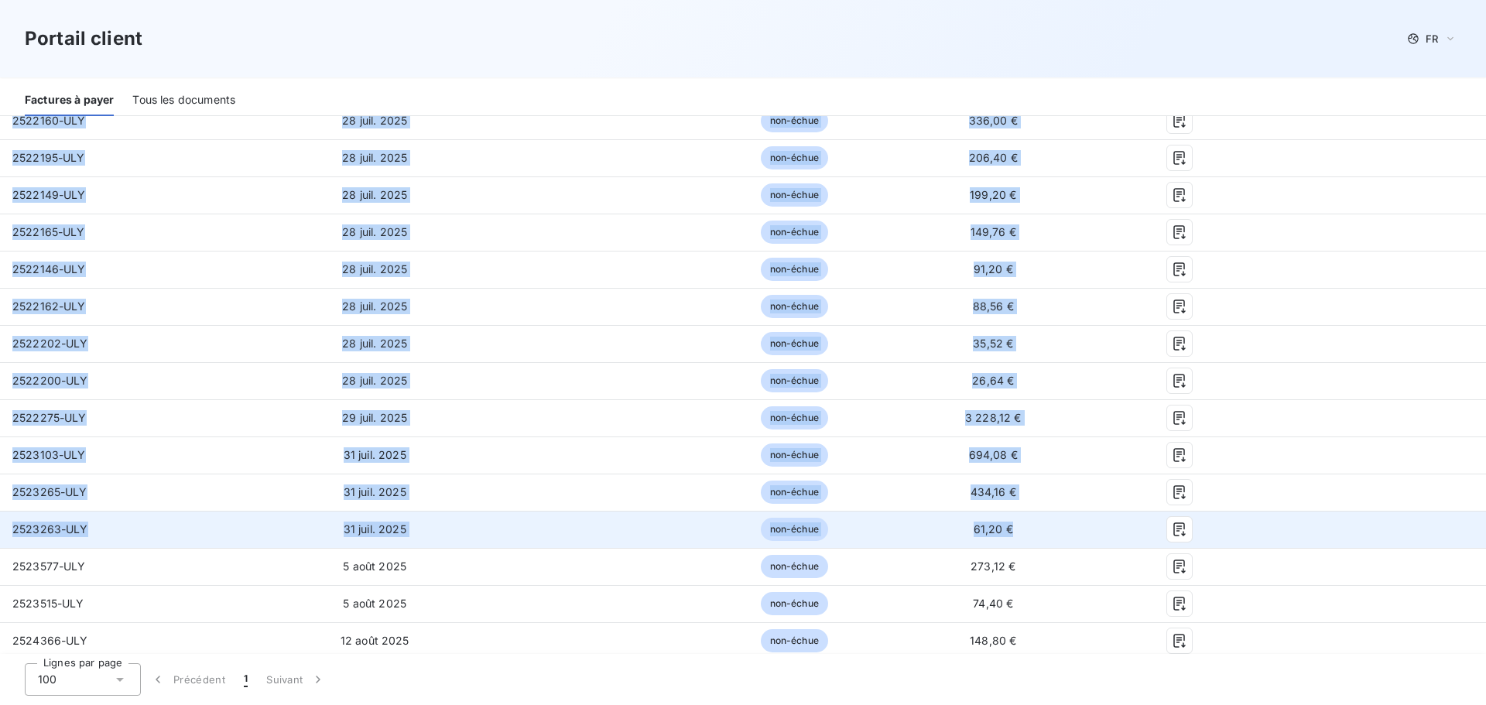 Image resolution: width=1486 pixels, height=705 pixels. What do you see at coordinates (48, 603) in the screenshot?
I see `span: 2523515-ULY` at bounding box center [48, 603].